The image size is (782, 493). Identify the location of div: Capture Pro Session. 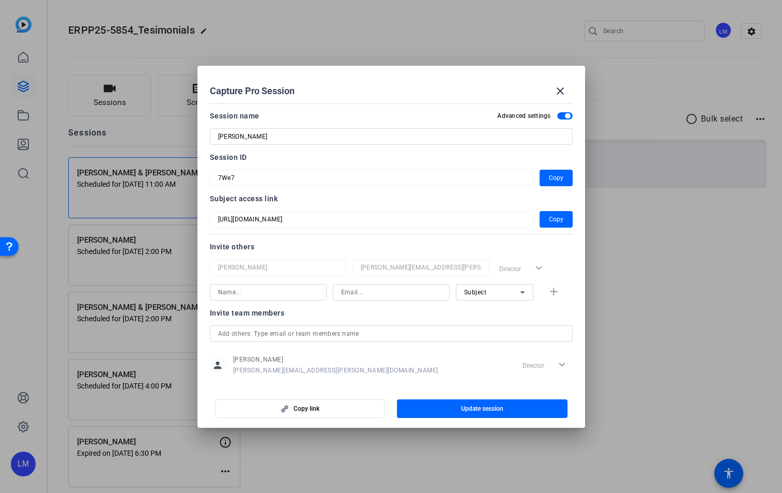
(391, 91).